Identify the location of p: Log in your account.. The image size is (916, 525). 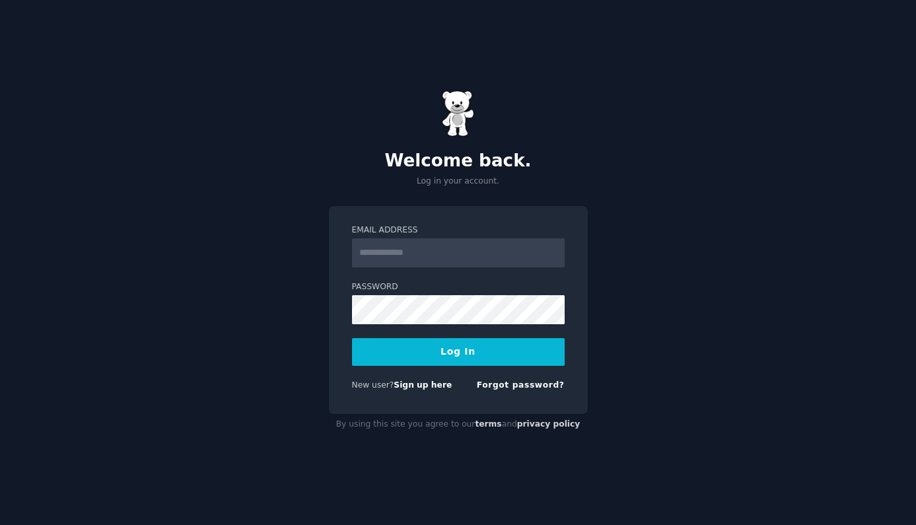
(458, 182).